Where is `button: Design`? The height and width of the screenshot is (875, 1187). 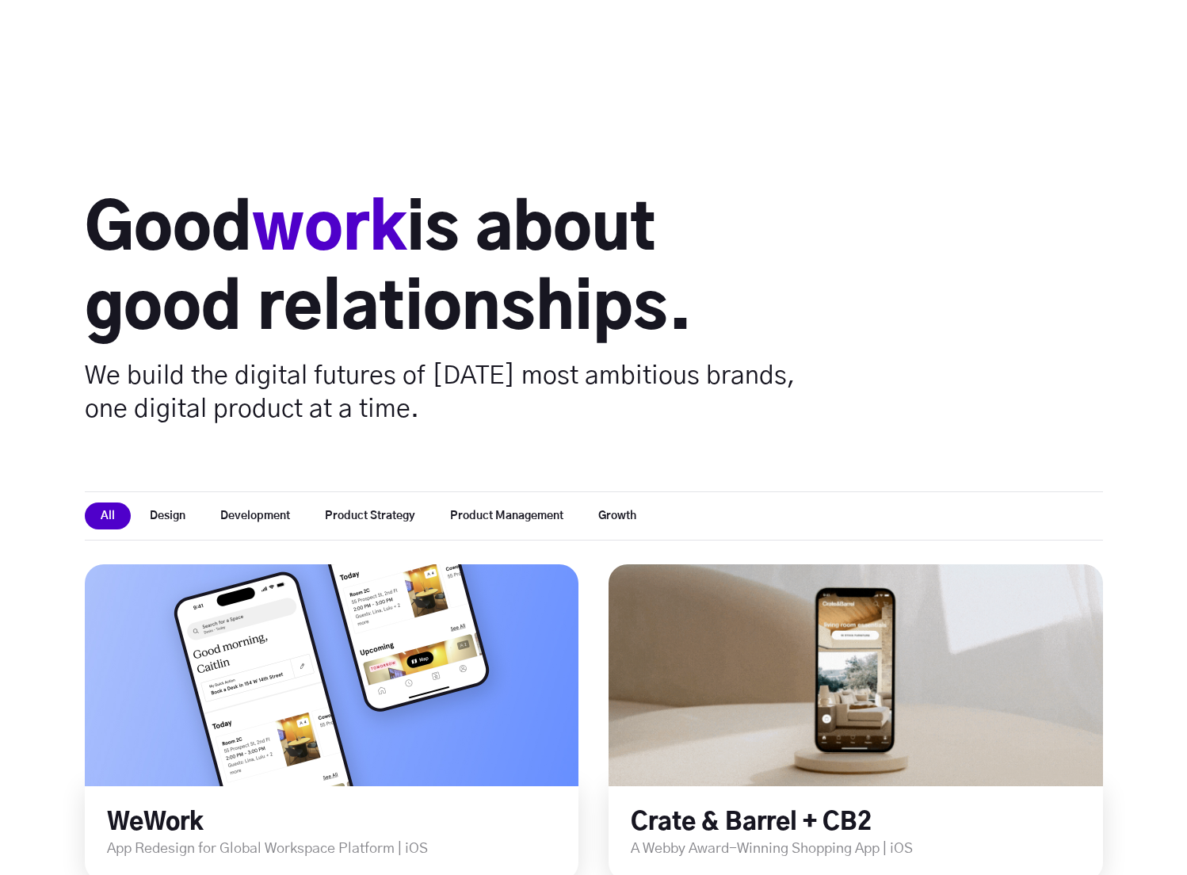 button: Design is located at coordinates (167, 516).